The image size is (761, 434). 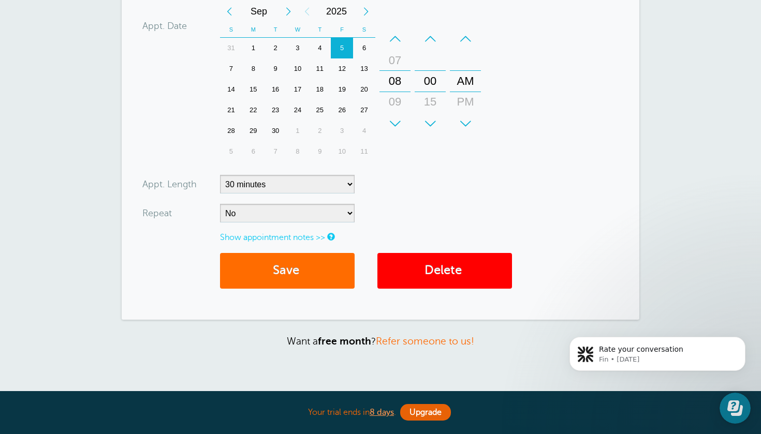 I want to click on div: 25, so click(x=319, y=110).